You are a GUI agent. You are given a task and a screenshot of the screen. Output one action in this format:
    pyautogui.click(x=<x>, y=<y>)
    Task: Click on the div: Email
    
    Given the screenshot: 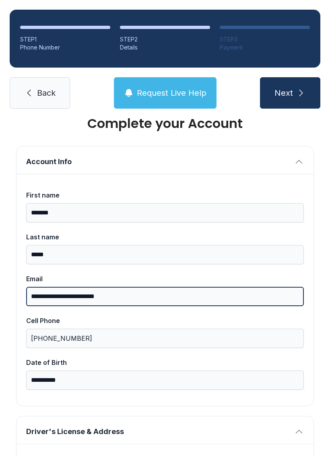 What is the action you would take?
    pyautogui.click(x=165, y=279)
    